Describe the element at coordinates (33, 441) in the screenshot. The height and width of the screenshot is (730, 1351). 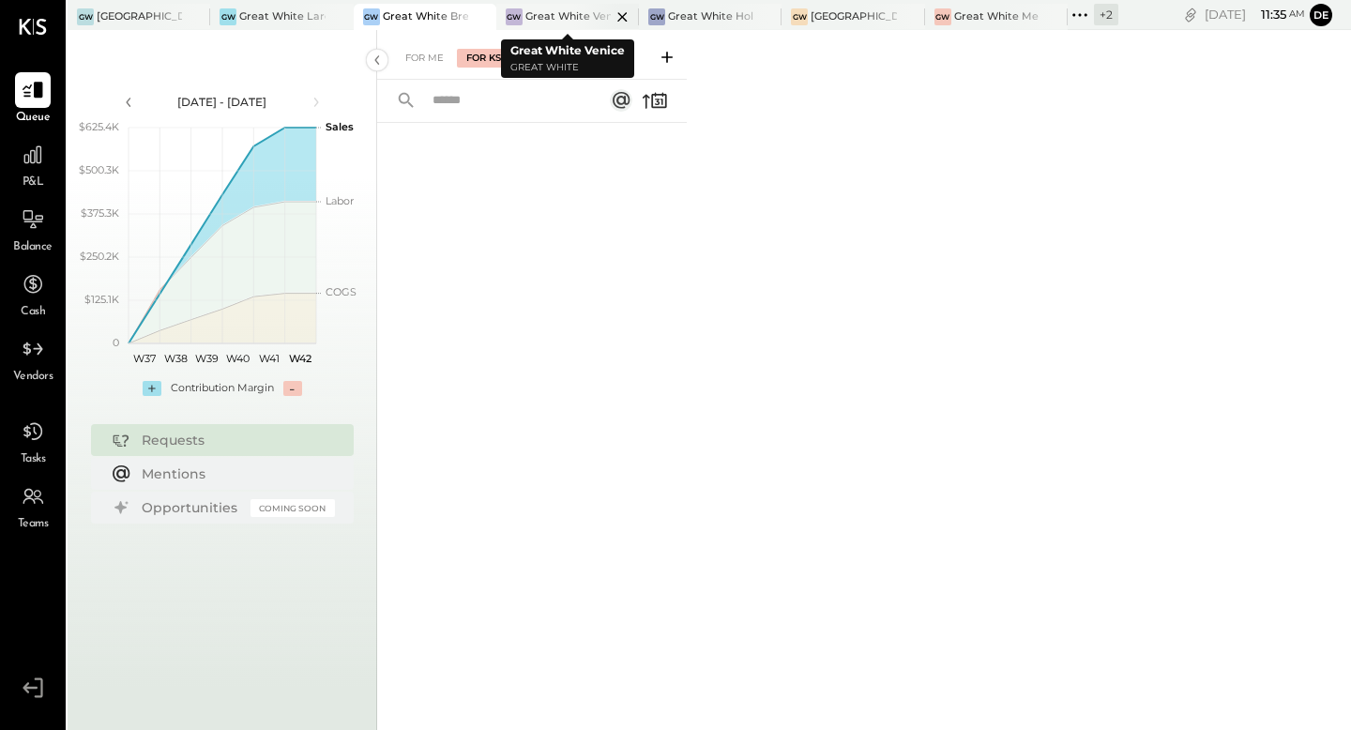
I see `a: Tasks` at that location.